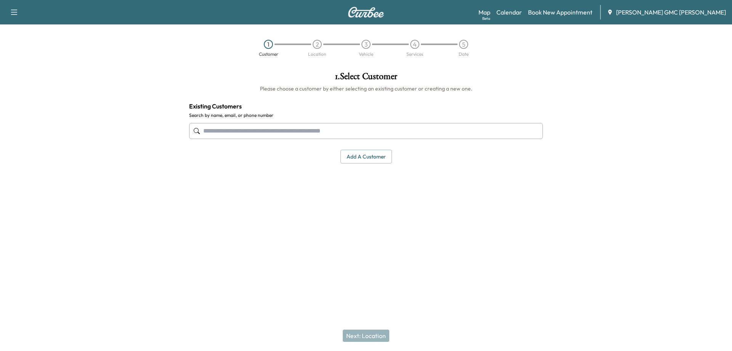 Image resolution: width=732 pixels, height=351 pixels. What do you see at coordinates (464, 44) in the screenshot?
I see `div: 5` at bounding box center [464, 44].